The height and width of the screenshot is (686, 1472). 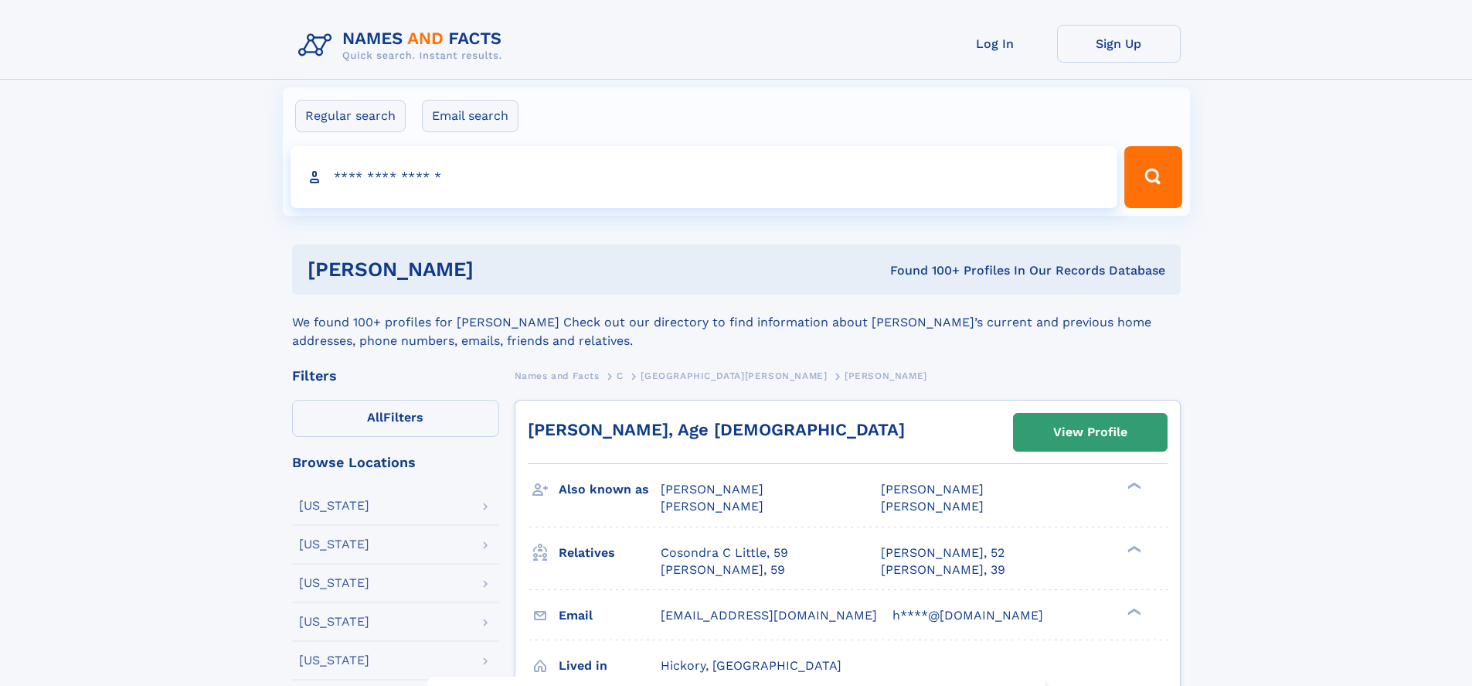 What do you see at coordinates (396, 376) in the screenshot?
I see `div: Filters` at bounding box center [396, 376].